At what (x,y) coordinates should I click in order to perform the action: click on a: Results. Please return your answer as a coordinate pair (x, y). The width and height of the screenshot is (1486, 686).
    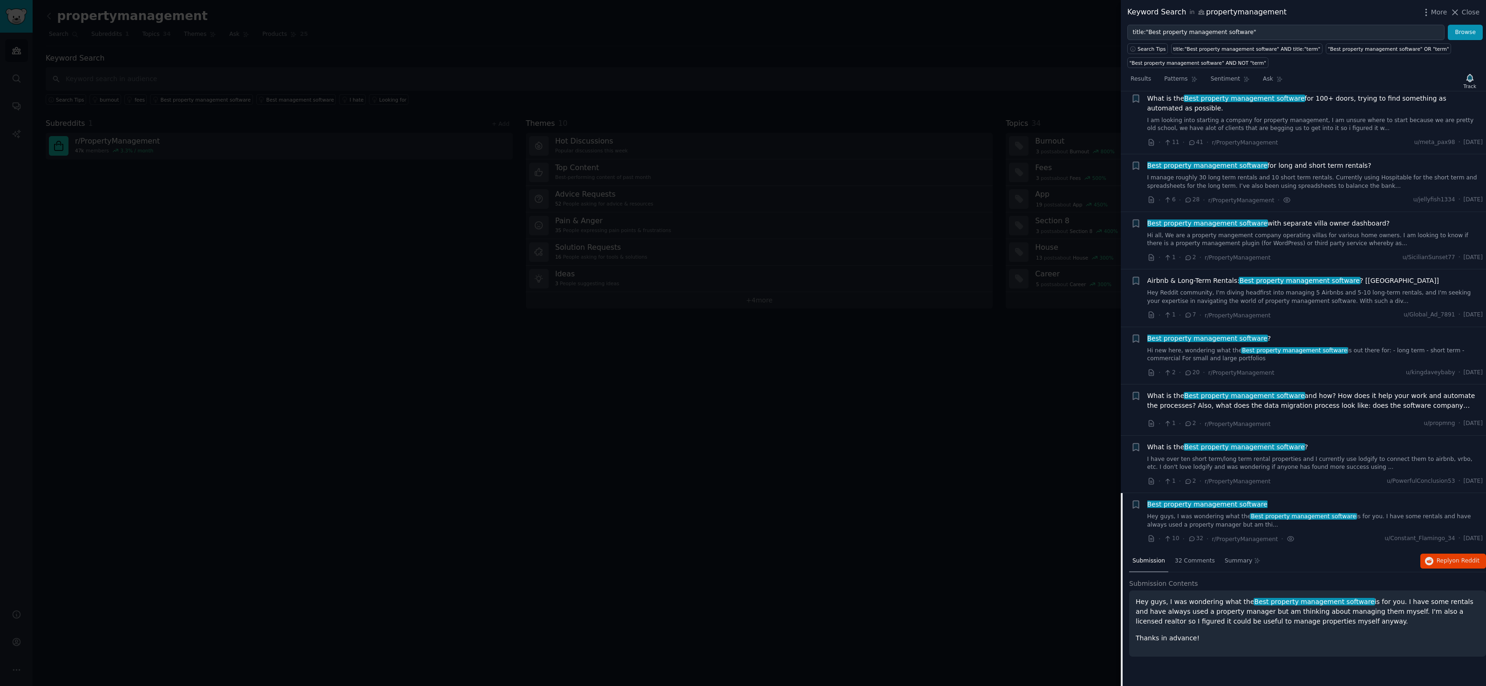
    Looking at the image, I should click on (1141, 81).